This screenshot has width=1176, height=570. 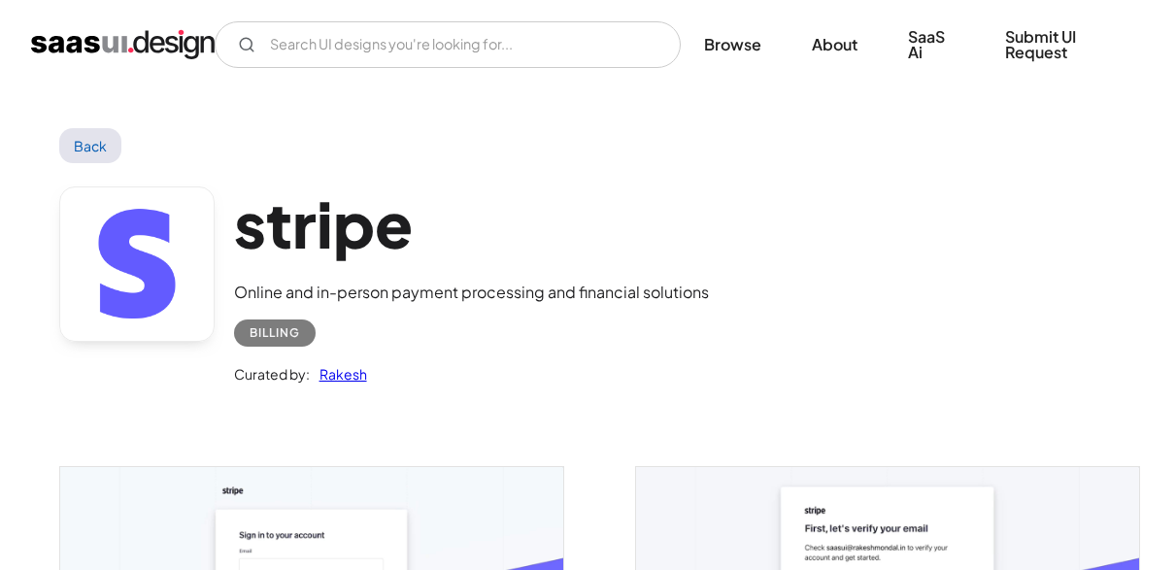 I want to click on a: Browse, so click(x=732, y=45).